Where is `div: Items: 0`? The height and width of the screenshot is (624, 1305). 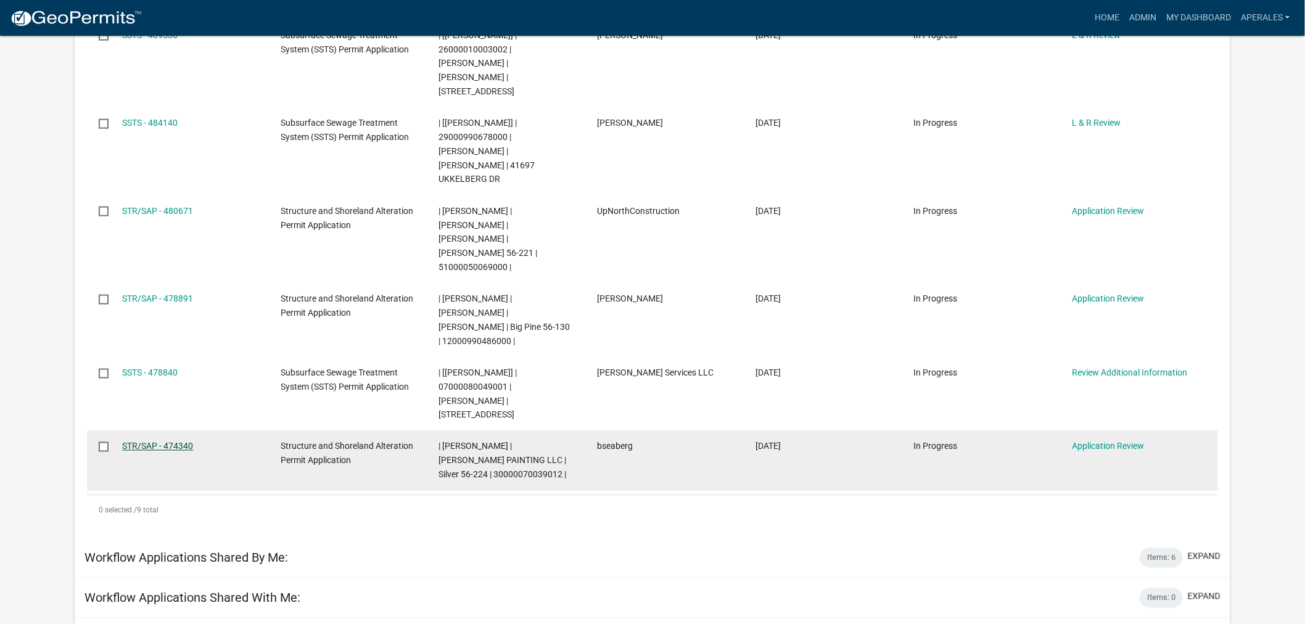 div: Items: 0 is located at coordinates (1161, 598).